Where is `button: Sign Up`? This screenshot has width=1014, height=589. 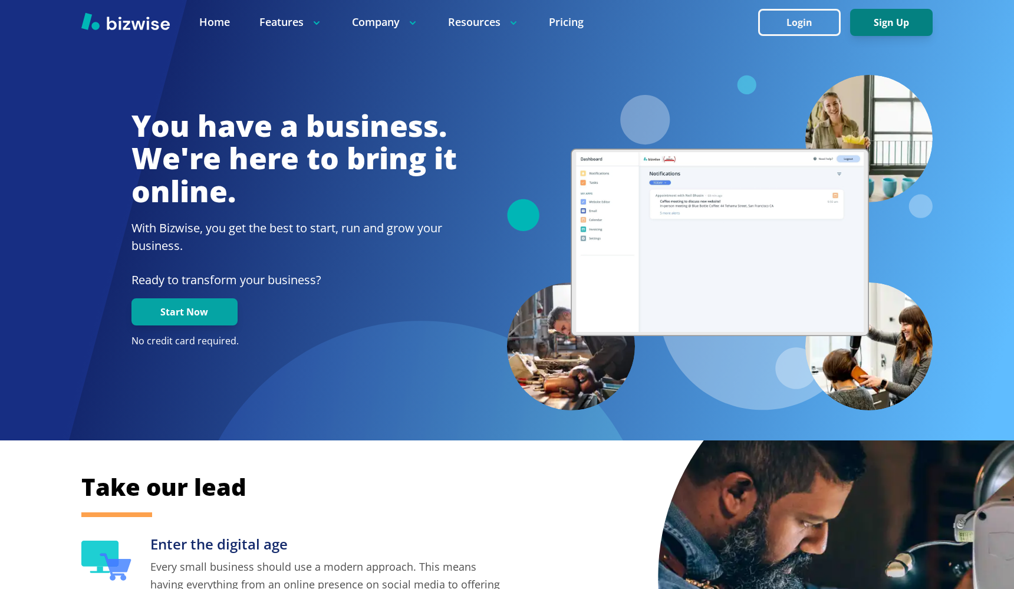 button: Sign Up is located at coordinates (892, 22).